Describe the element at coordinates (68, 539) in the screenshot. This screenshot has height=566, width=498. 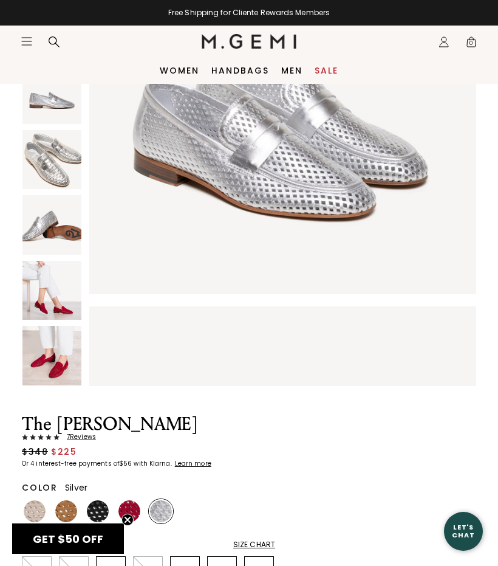
I see `div: GET $50 OFFClose teaser` at that location.